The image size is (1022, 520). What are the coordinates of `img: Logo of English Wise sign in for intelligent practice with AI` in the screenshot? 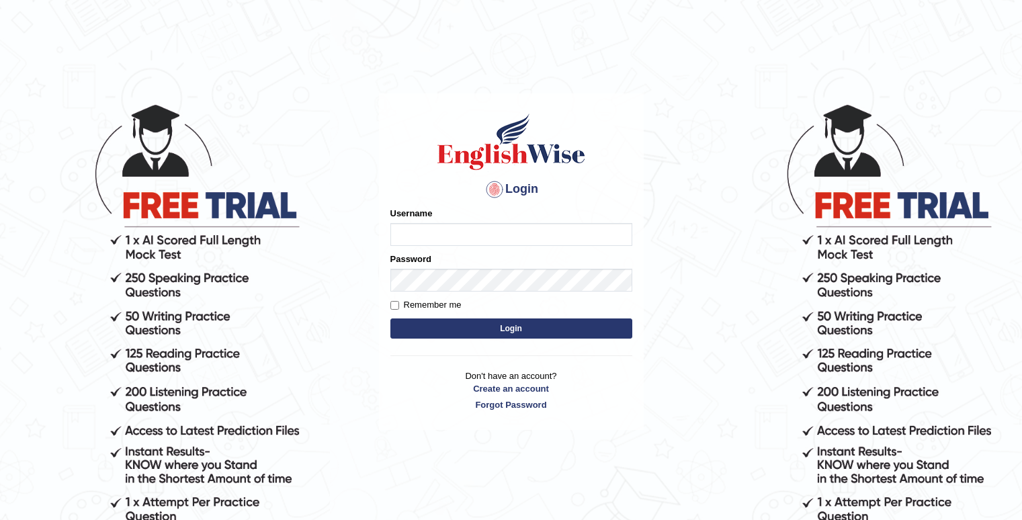 It's located at (512, 142).